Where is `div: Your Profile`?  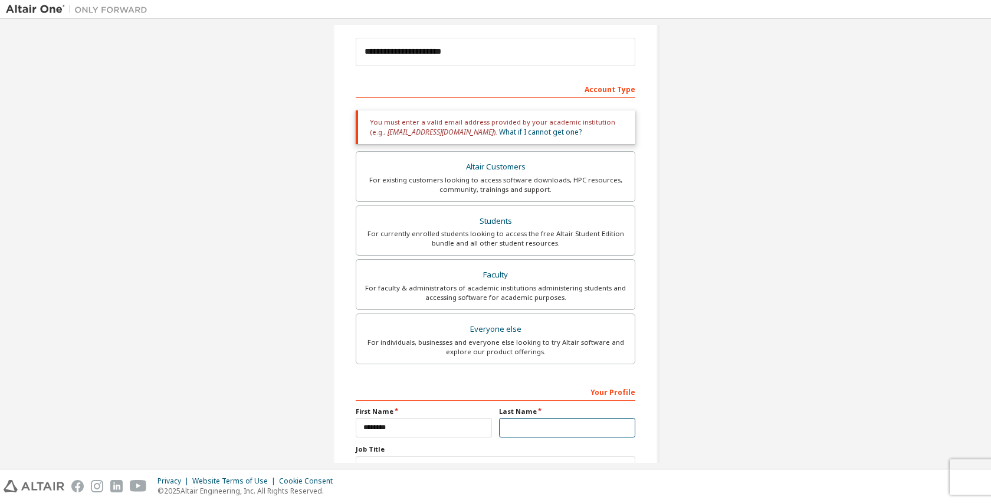 div: Your Profile is located at coordinates (495, 391).